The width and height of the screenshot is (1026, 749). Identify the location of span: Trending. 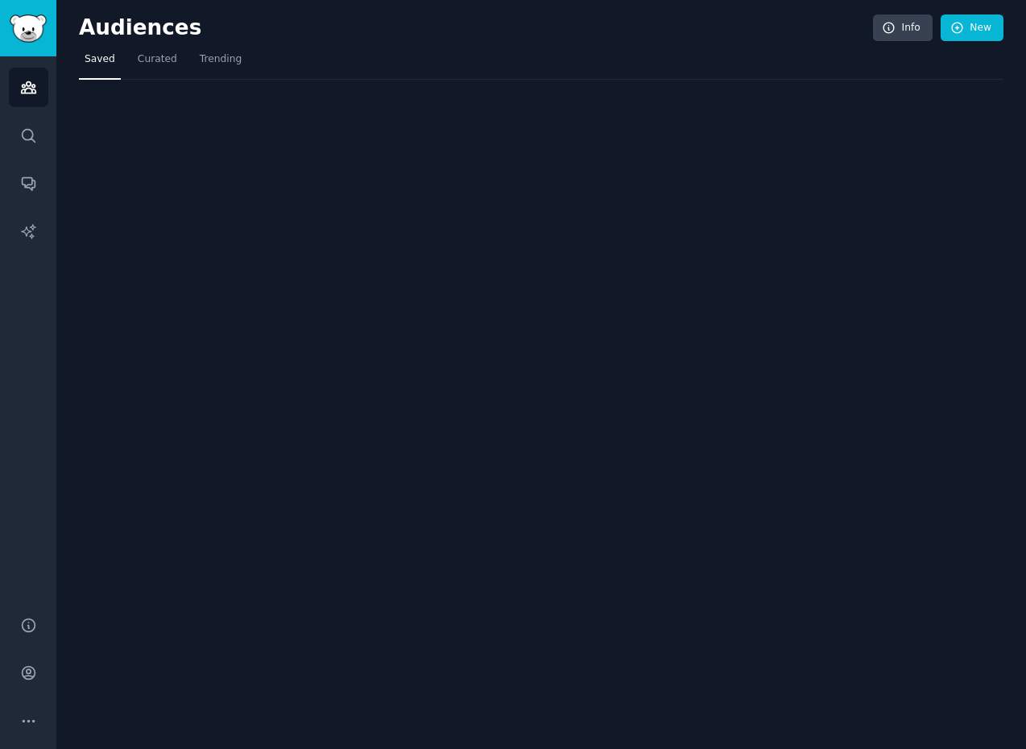
(221, 60).